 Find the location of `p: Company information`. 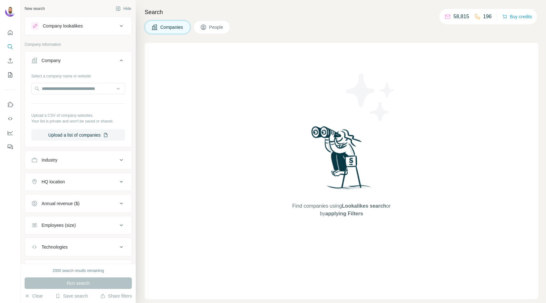

p: Company information is located at coordinates (78, 44).